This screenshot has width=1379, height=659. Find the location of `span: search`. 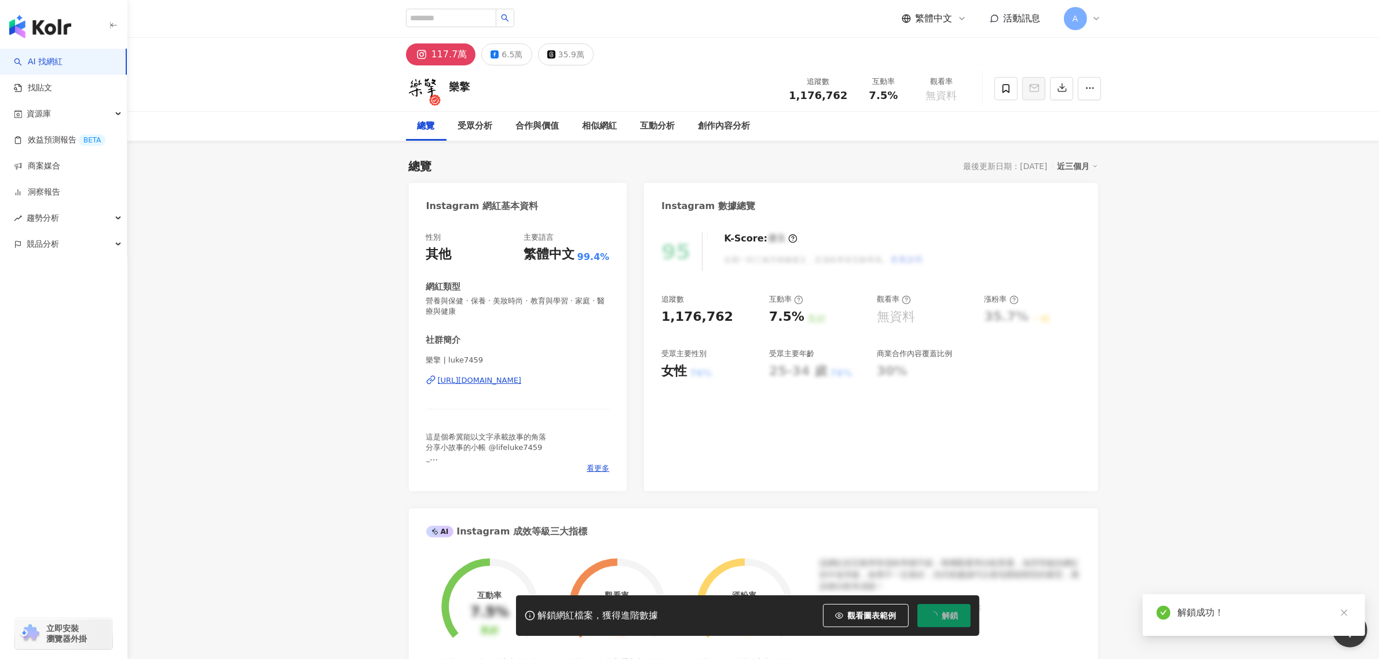

span: search is located at coordinates (505, 18).